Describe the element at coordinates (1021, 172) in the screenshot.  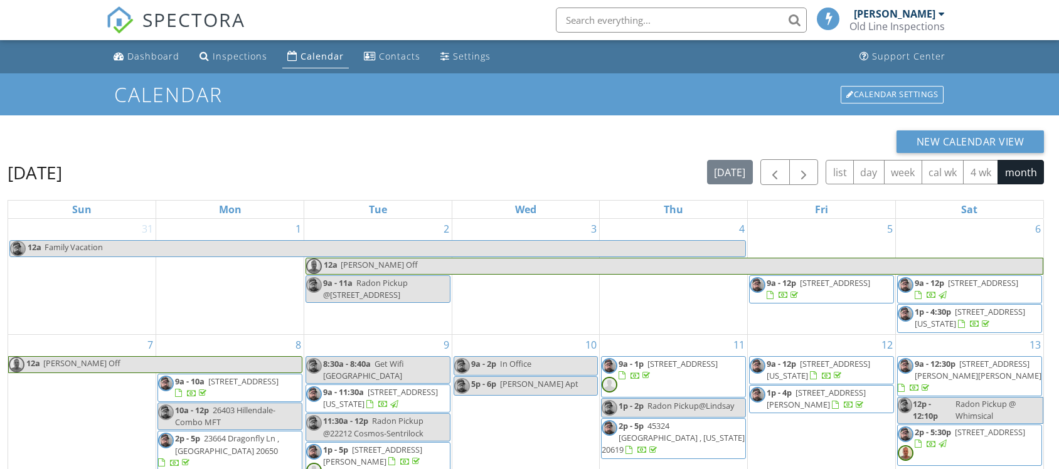
I see `button: month` at that location.